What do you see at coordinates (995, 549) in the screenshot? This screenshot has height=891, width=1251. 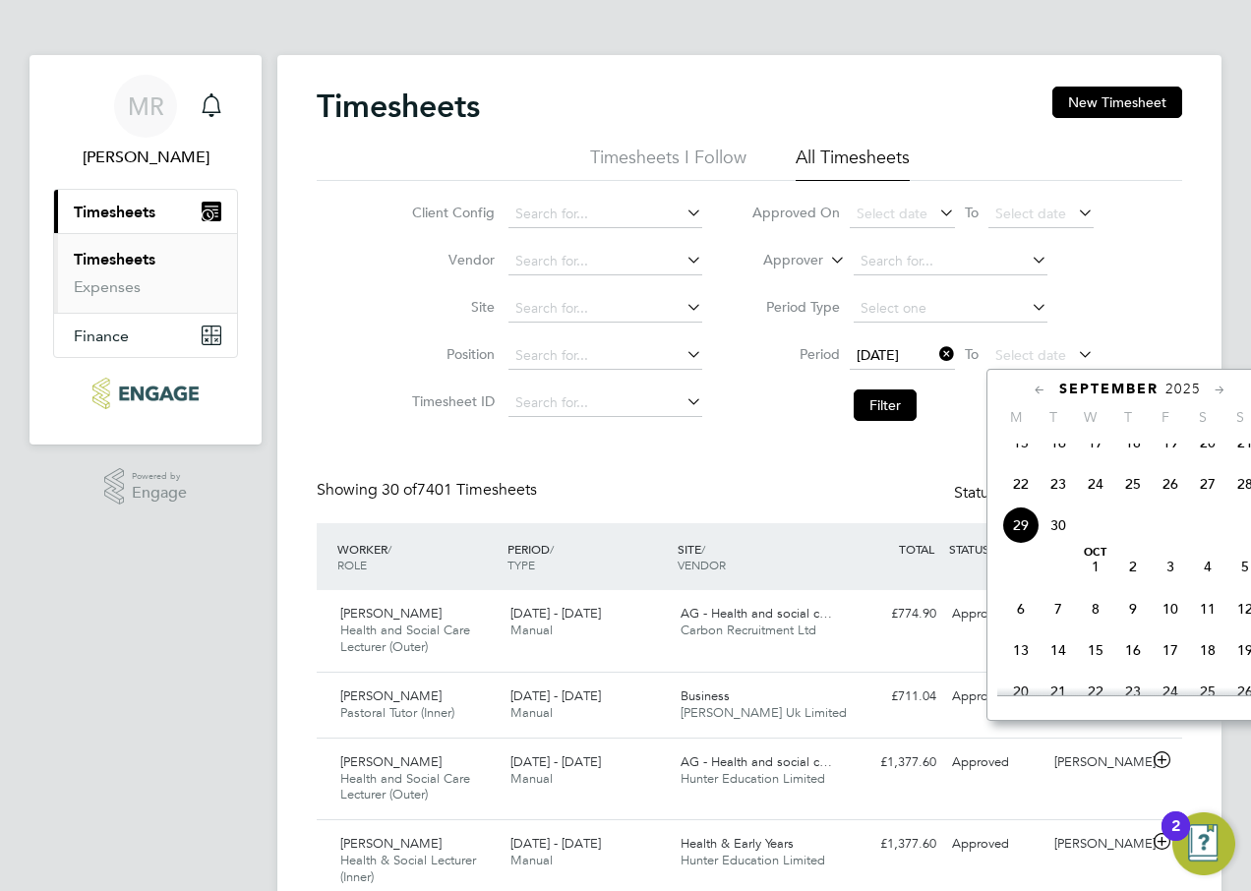 I see `div: STATUS` at bounding box center [995, 549].